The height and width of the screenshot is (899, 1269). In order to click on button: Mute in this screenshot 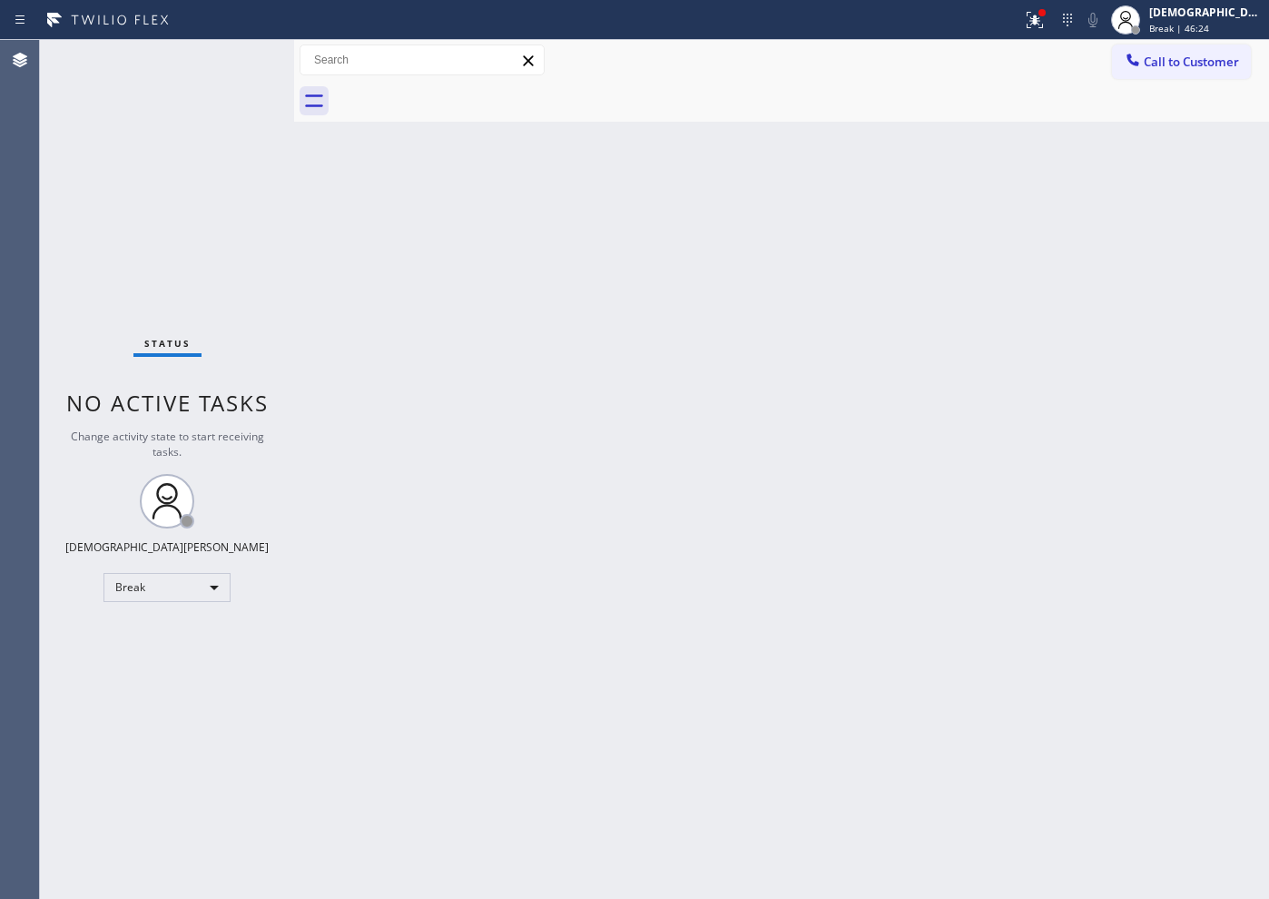, I will do `click(1093, 20)`.